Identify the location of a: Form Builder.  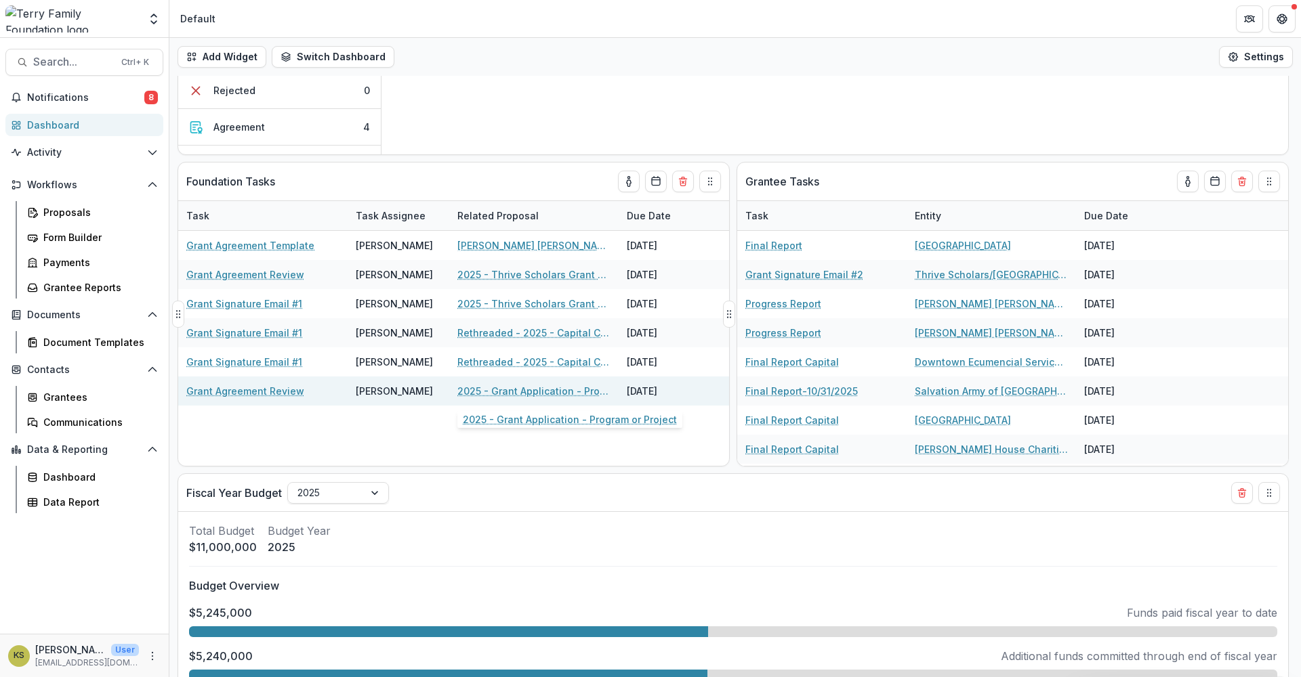
(92, 237).